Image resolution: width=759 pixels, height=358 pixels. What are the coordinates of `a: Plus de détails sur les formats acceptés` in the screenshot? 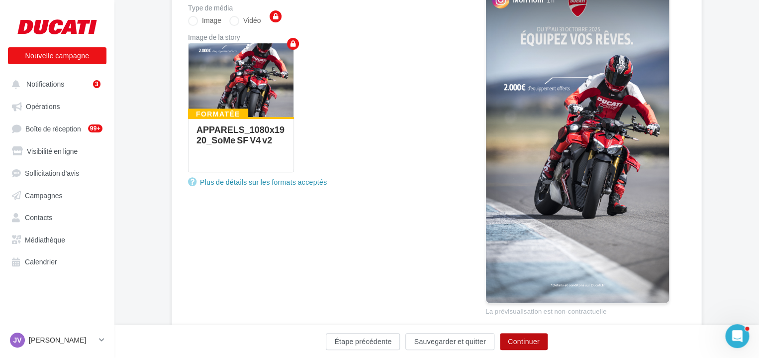 It's located at (259, 182).